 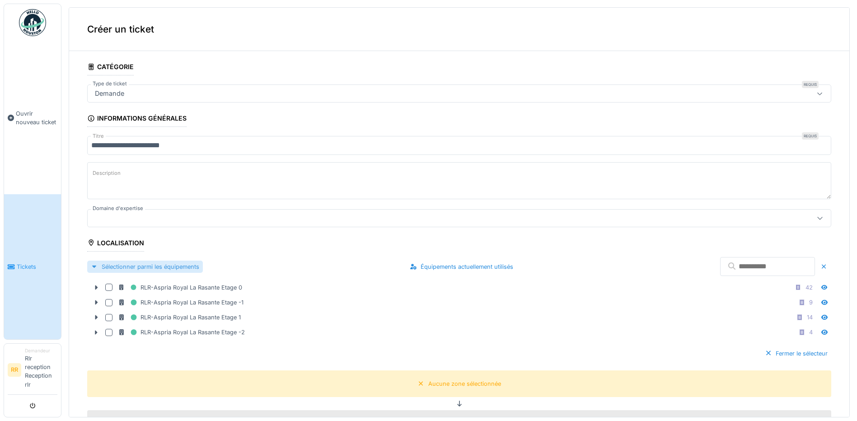 I want to click on div: Fermer le sélecteur, so click(x=796, y=353).